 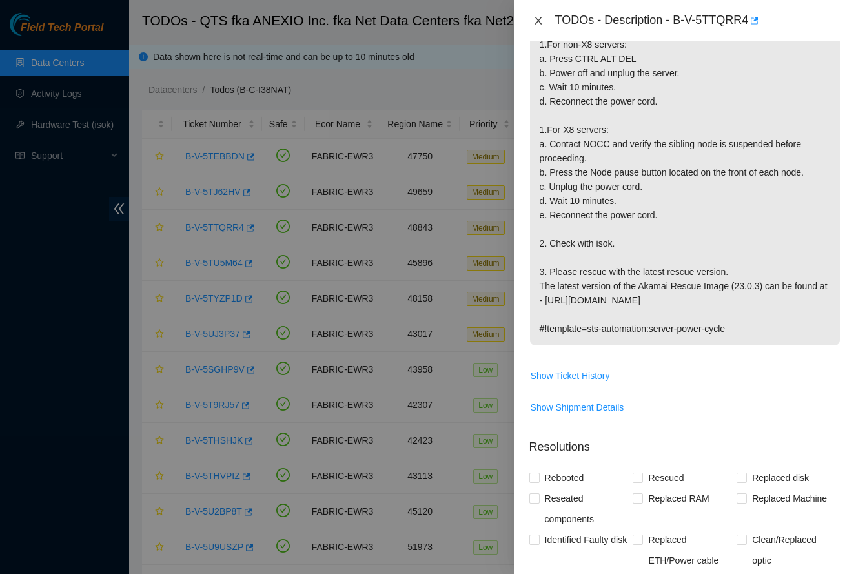 I want to click on span: Replaced Machine, so click(x=789, y=498).